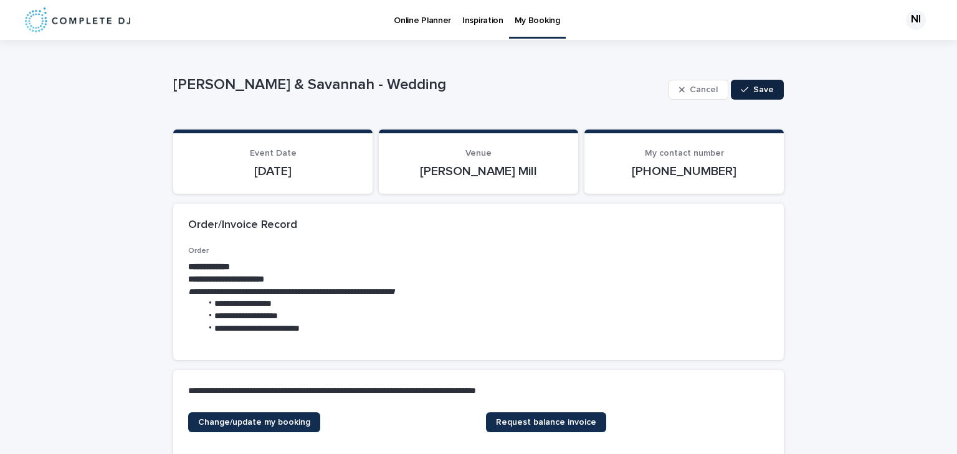 The height and width of the screenshot is (454, 957). Describe the element at coordinates (77, 20) in the screenshot. I see `img: 8nP3zCmvR2aWrOmylPw8` at that location.